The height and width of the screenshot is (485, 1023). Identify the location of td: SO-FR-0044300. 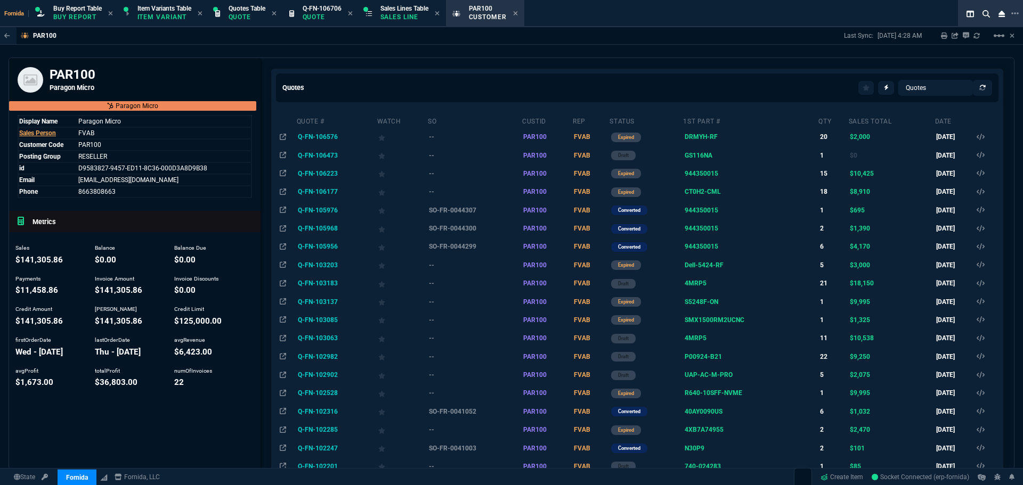
(474, 229).